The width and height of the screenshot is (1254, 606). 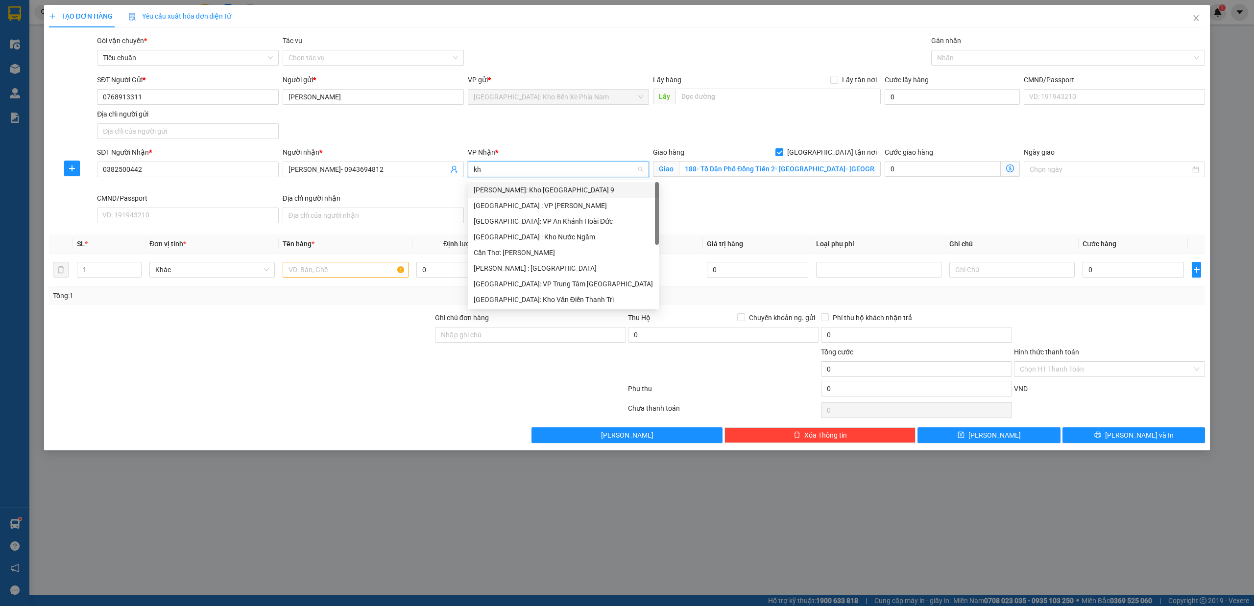 I want to click on span: Tiêu chuẩn, so click(x=188, y=58).